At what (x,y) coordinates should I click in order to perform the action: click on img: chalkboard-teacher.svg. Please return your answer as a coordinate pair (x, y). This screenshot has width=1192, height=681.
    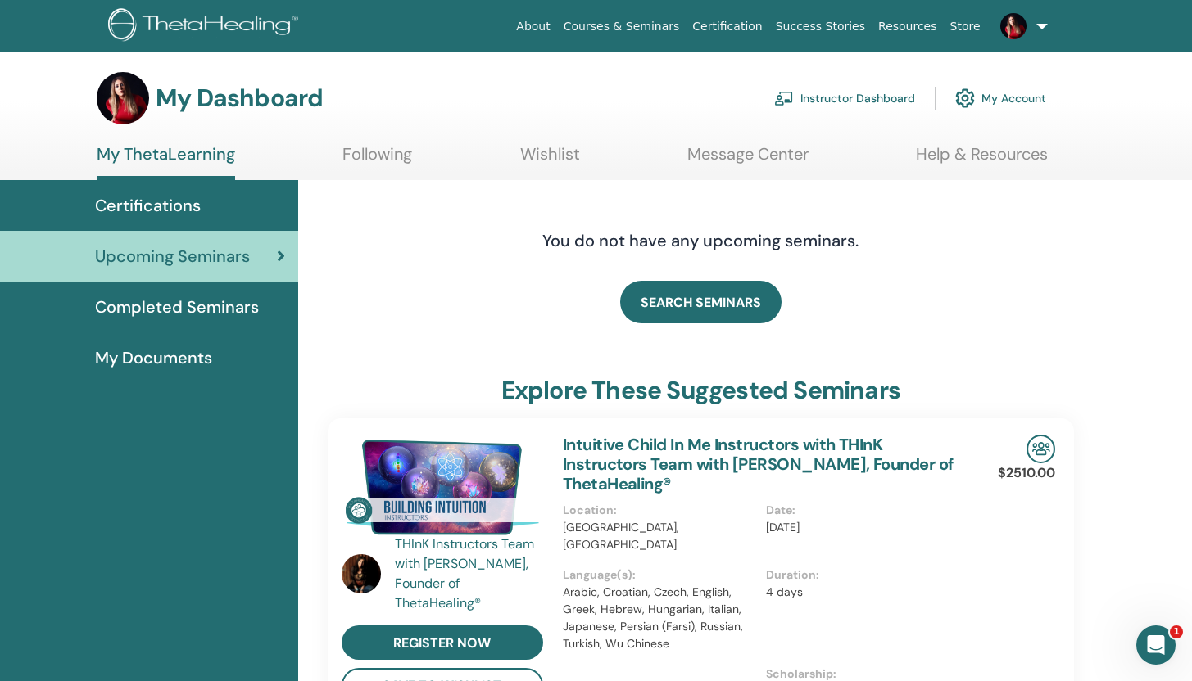
    Looking at the image, I should click on (784, 98).